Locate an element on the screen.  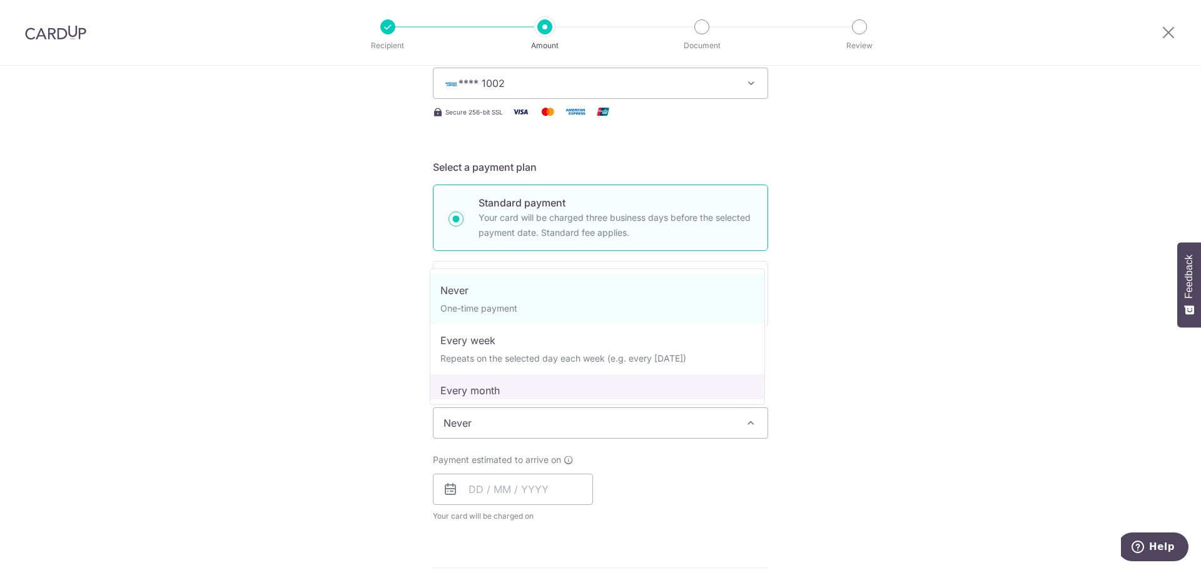
p: Review is located at coordinates (860, 46).